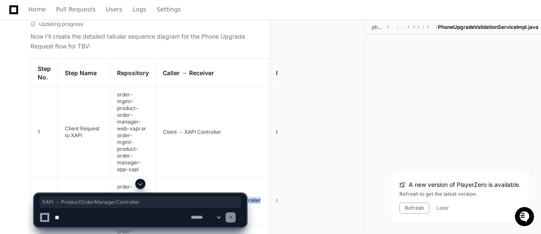  What do you see at coordinates (75, 9) in the screenshot?
I see `span: Pull Requests` at bounding box center [75, 9].